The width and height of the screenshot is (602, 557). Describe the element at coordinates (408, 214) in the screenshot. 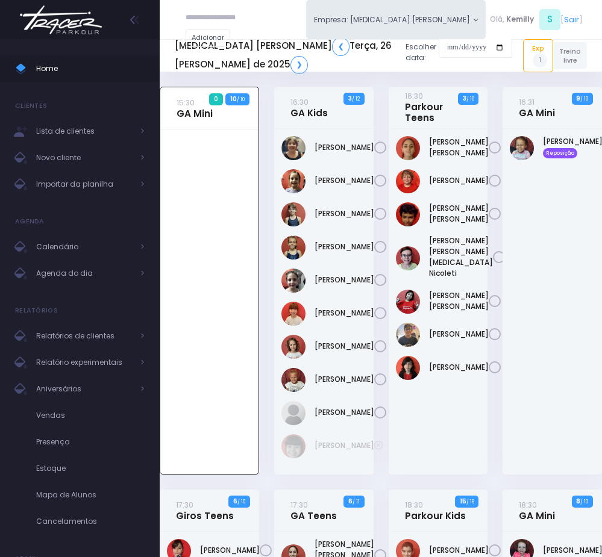

I see `img: João Pedro Oliveira de Meneses` at that location.